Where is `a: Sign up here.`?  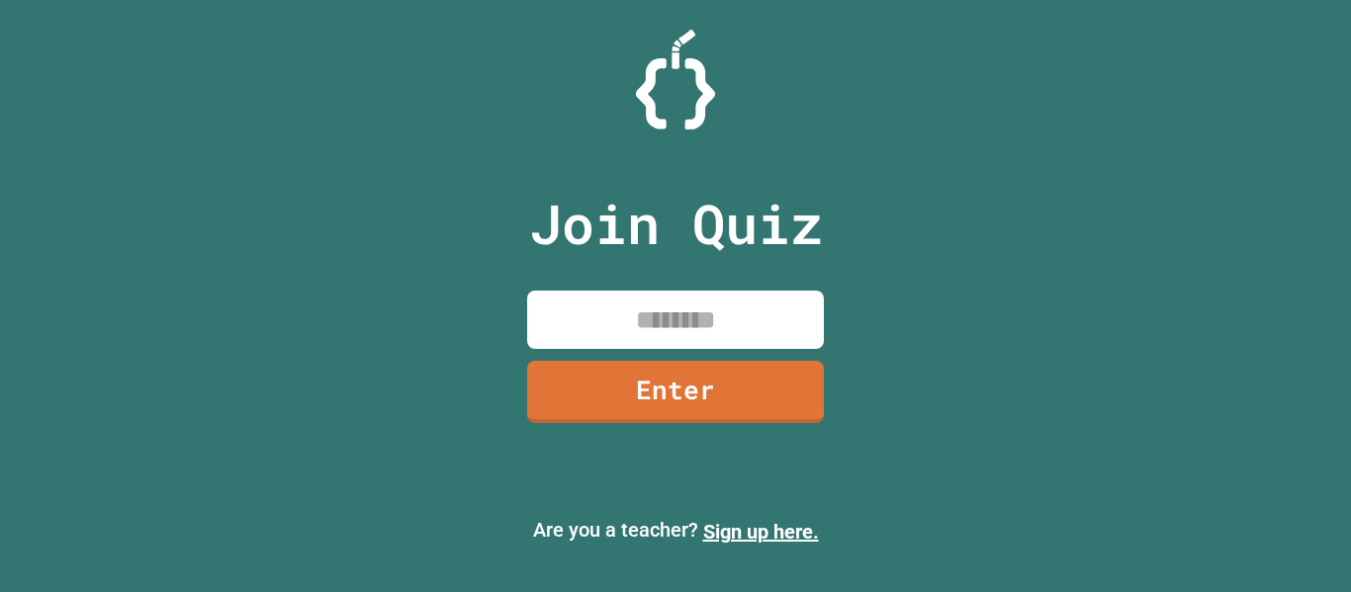 a: Sign up here. is located at coordinates (760, 532).